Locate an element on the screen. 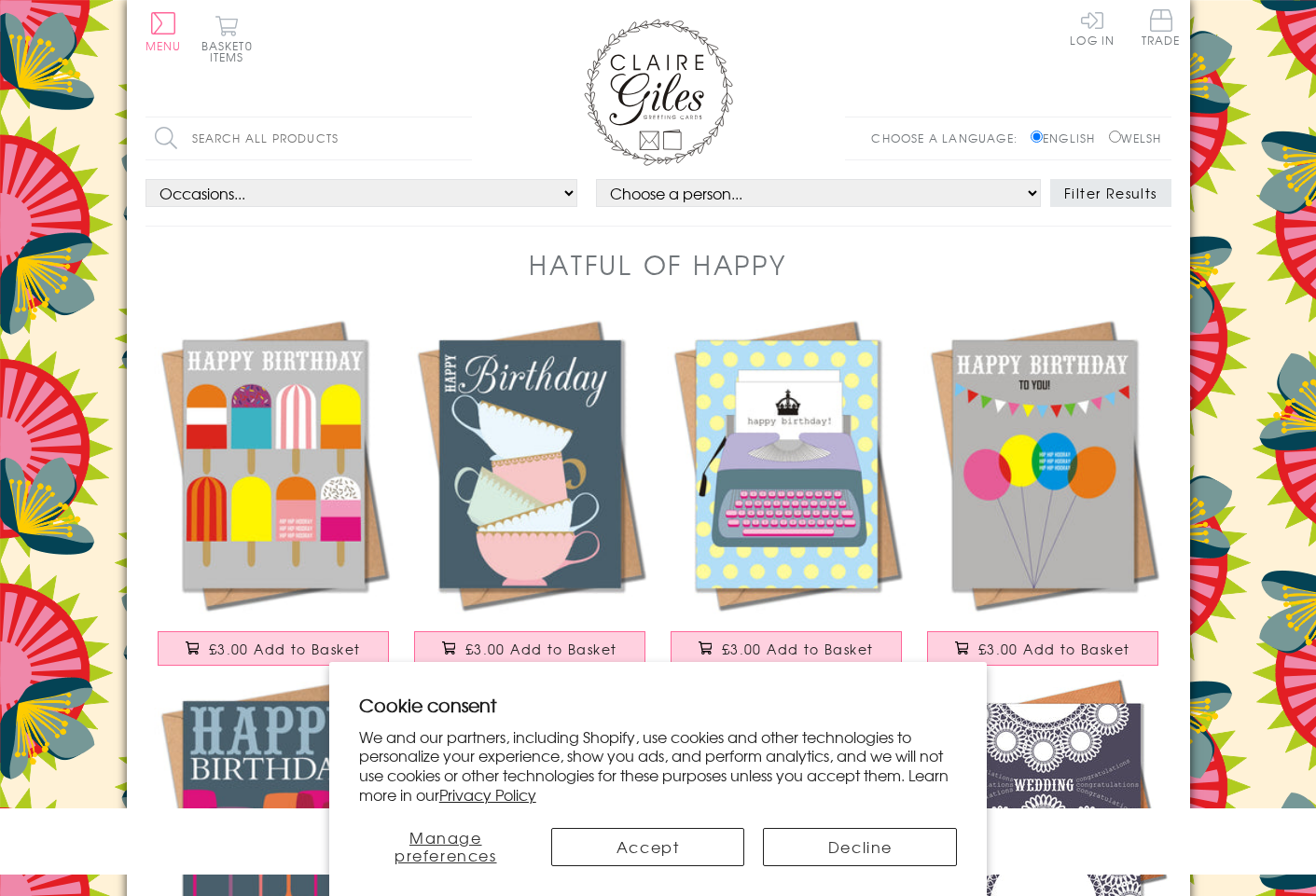  a: Birthday Card, Balloons, Happy Birthday To You! £3.00 Add to Basket is located at coordinates (1042, 473).